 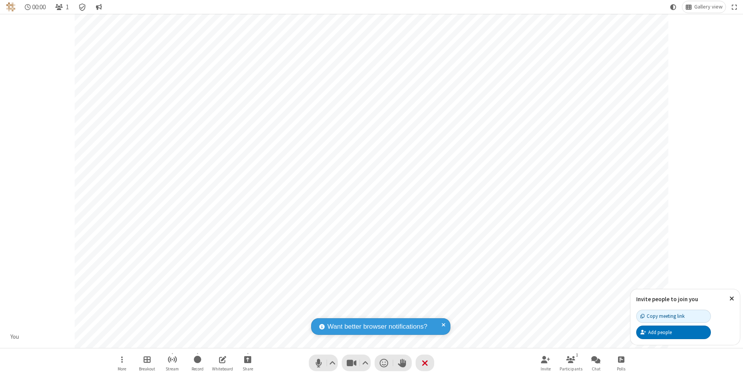 I want to click on span: Want better browser notifications?, so click(x=377, y=327).